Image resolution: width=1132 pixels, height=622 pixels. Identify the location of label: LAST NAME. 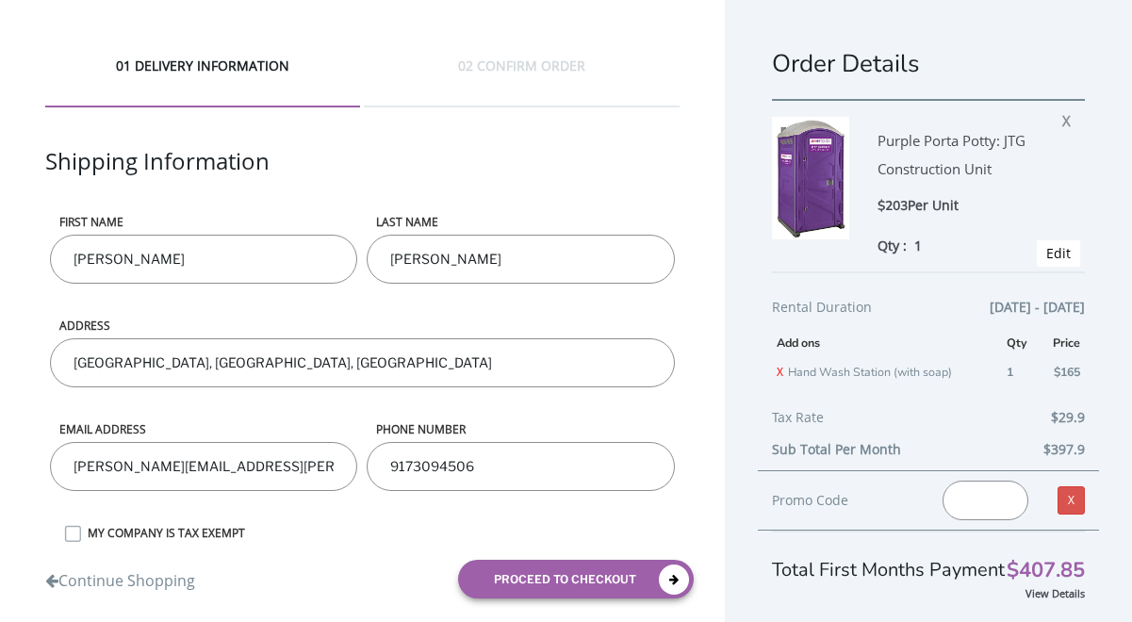
(520, 222).